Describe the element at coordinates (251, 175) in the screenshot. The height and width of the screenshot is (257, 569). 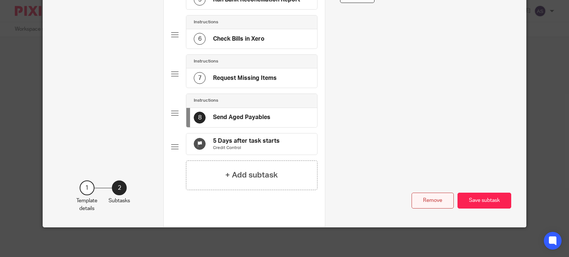
I see `h4: + Add subtask` at that location.